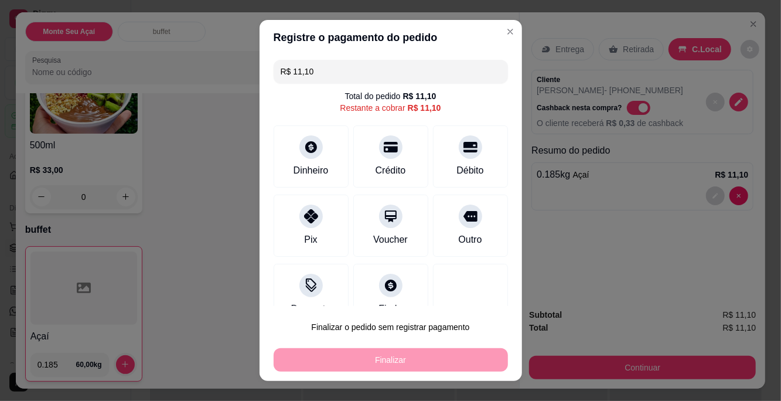 This screenshot has width=781, height=401. I want to click on div: Restante a cobrar, so click(390, 108).